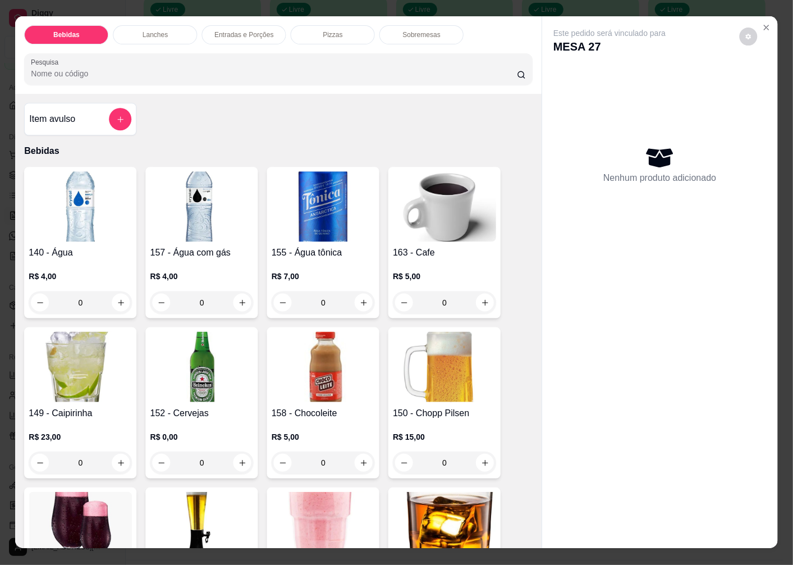 The image size is (793, 565). Describe the element at coordinates (202, 437) in the screenshot. I see `p: R$ 0,00` at that location.